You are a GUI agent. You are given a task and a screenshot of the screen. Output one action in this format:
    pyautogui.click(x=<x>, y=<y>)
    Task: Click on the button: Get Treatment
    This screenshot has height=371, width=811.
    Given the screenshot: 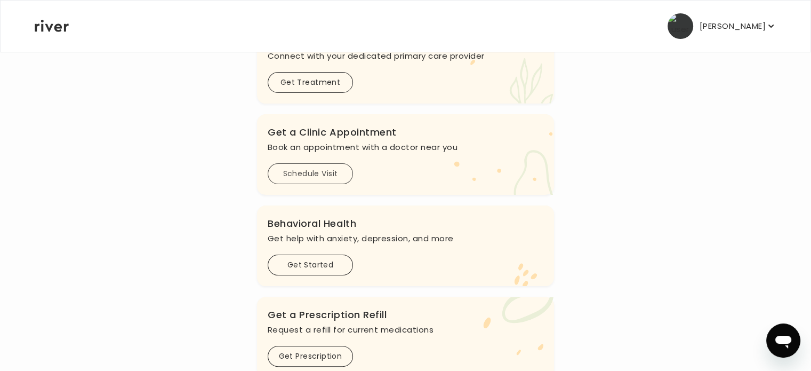 What is the action you would take?
    pyautogui.click(x=310, y=82)
    